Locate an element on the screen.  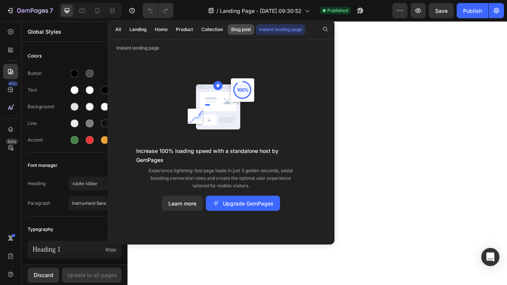
button: Blog post is located at coordinates (241, 30).